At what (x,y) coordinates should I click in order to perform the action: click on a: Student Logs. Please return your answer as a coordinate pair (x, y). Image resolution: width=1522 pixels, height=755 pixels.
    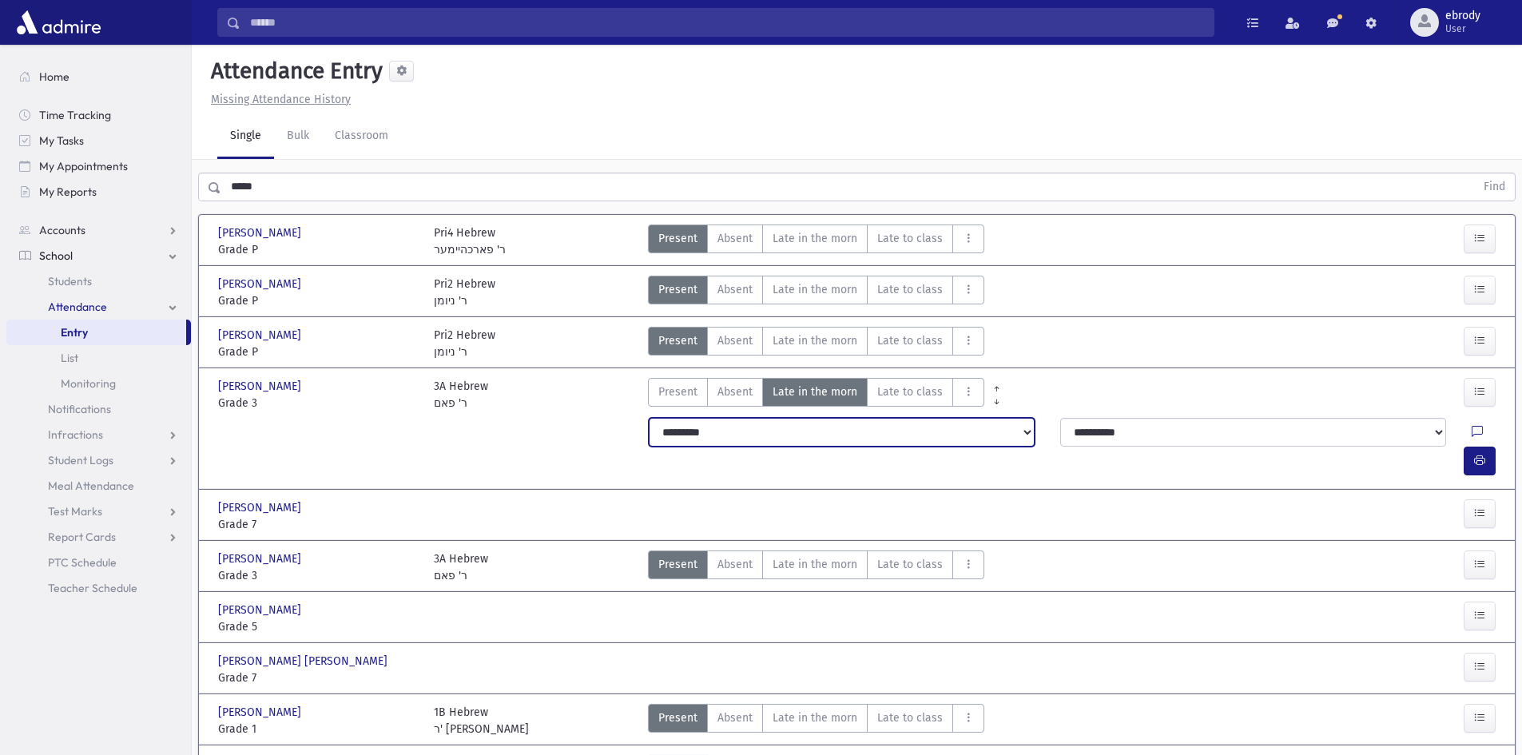
    Looking at the image, I should click on (98, 460).